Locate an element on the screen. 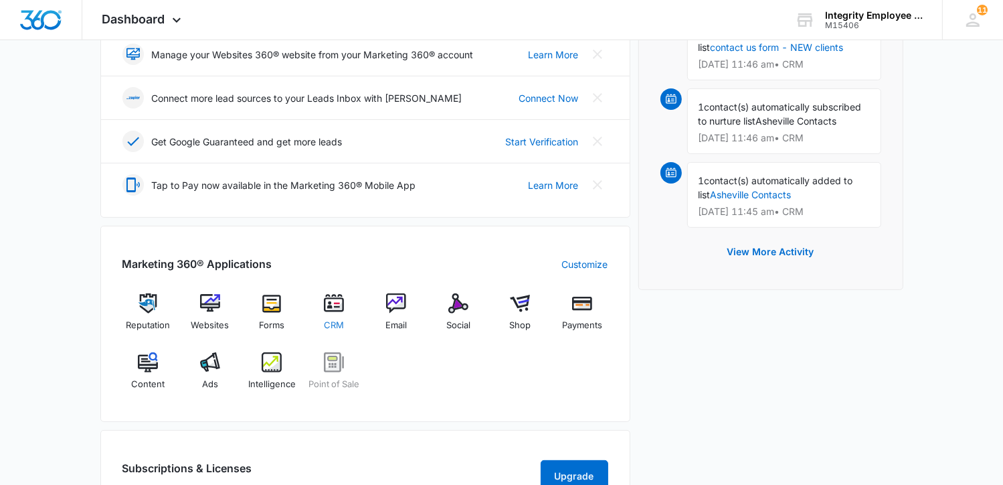 This screenshot has width=1003, height=485. a: Content is located at coordinates (148, 376).